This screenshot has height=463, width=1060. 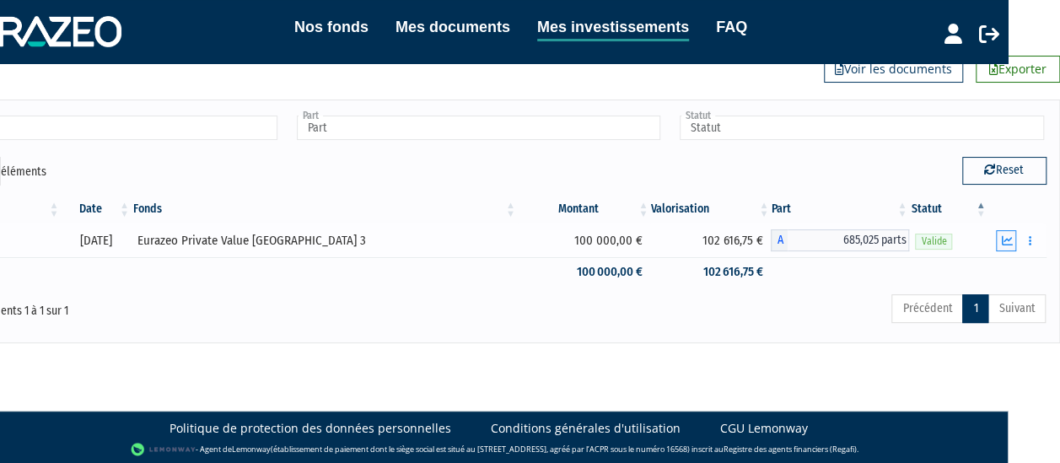 What do you see at coordinates (585, 428) in the screenshot?
I see `a: Conditions générales d'utilisation` at bounding box center [585, 428].